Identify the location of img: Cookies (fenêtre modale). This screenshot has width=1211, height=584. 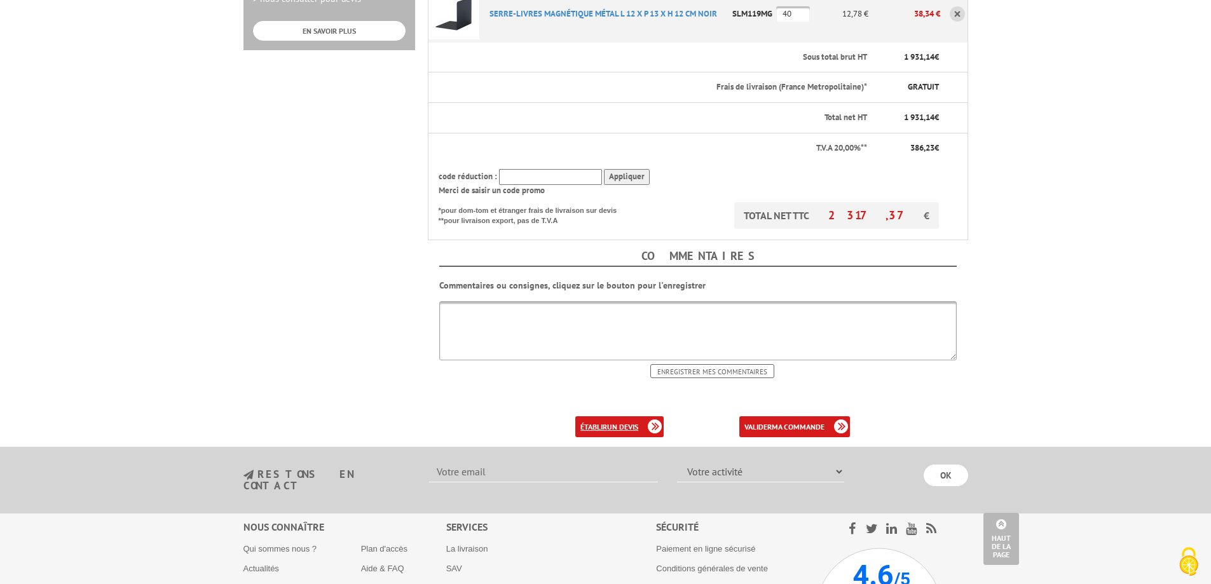
(1189, 562).